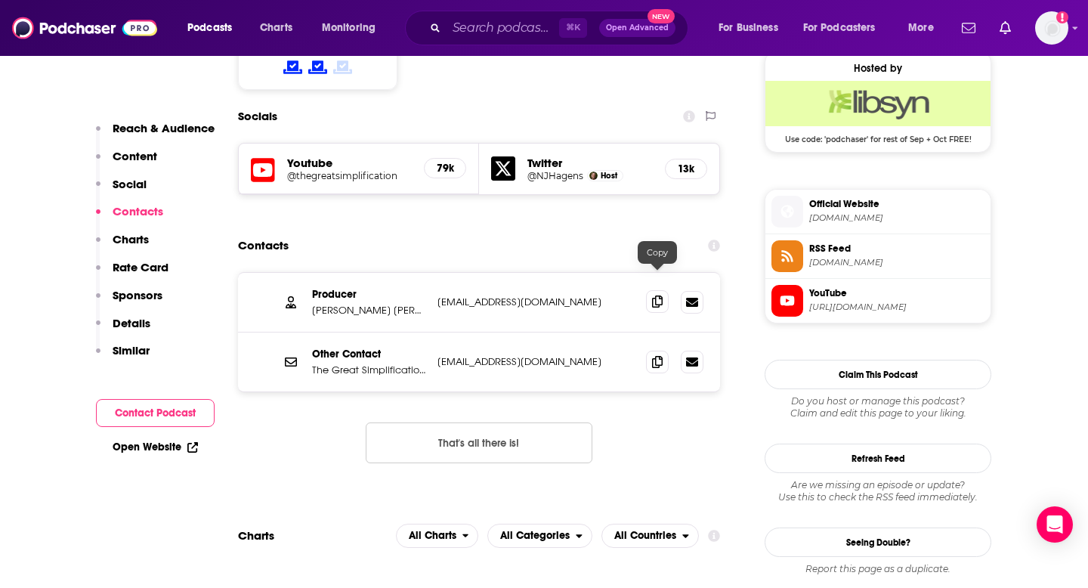  Describe the element at coordinates (878, 68) in the screenshot. I see `div: Hosted by` at that location.